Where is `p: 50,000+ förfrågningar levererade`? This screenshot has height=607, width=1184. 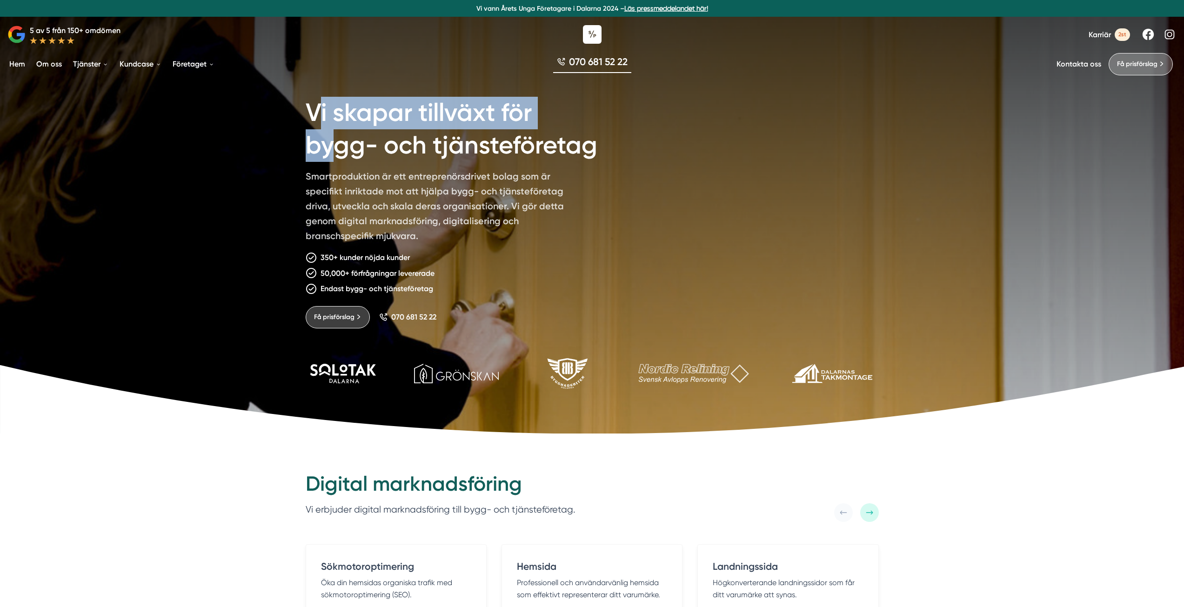
p: 50,000+ förfrågningar levererade is located at coordinates (377, 273).